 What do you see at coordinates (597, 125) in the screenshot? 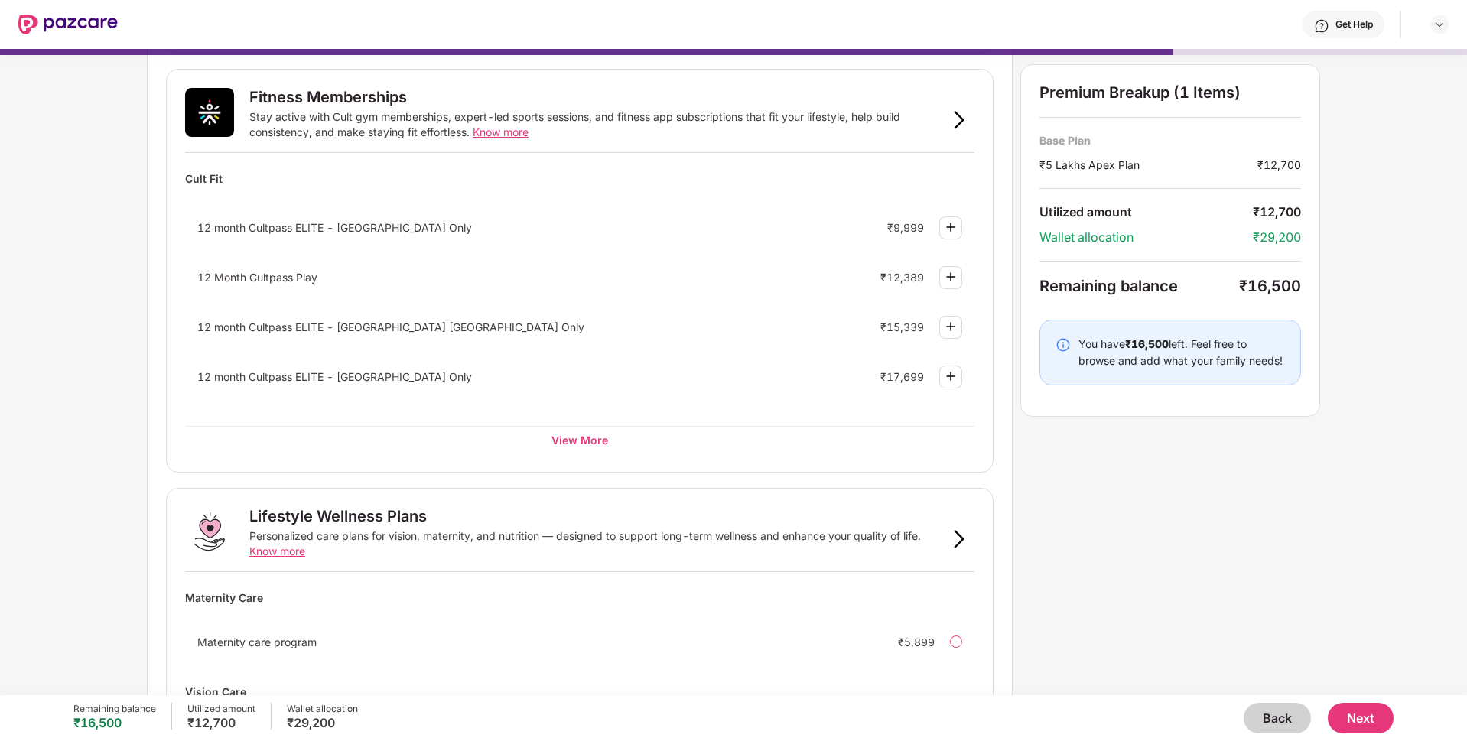
I see `div: Stay active with Cult gym memberships, expert-led sports sessions, and fitness app subscriptions ...` at bounding box center [597, 125].